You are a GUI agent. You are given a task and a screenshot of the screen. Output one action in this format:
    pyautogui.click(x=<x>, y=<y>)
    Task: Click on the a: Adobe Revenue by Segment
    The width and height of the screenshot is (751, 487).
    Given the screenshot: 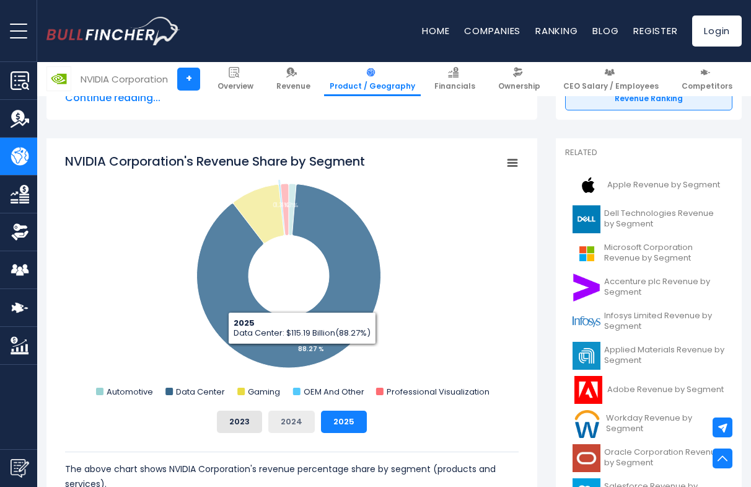 What is the action you would take?
    pyautogui.click(x=649, y=389)
    